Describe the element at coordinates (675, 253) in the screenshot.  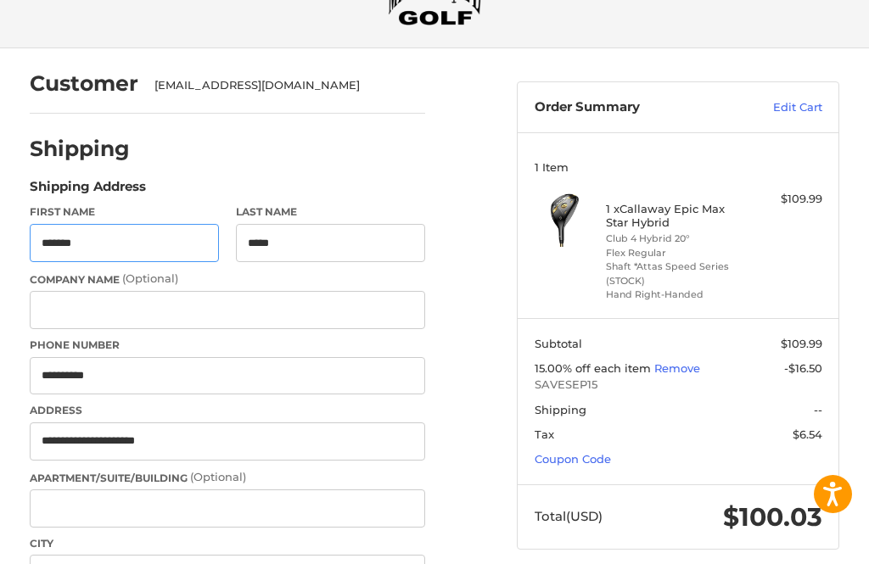
I see `li: Flex Regular` at that location.